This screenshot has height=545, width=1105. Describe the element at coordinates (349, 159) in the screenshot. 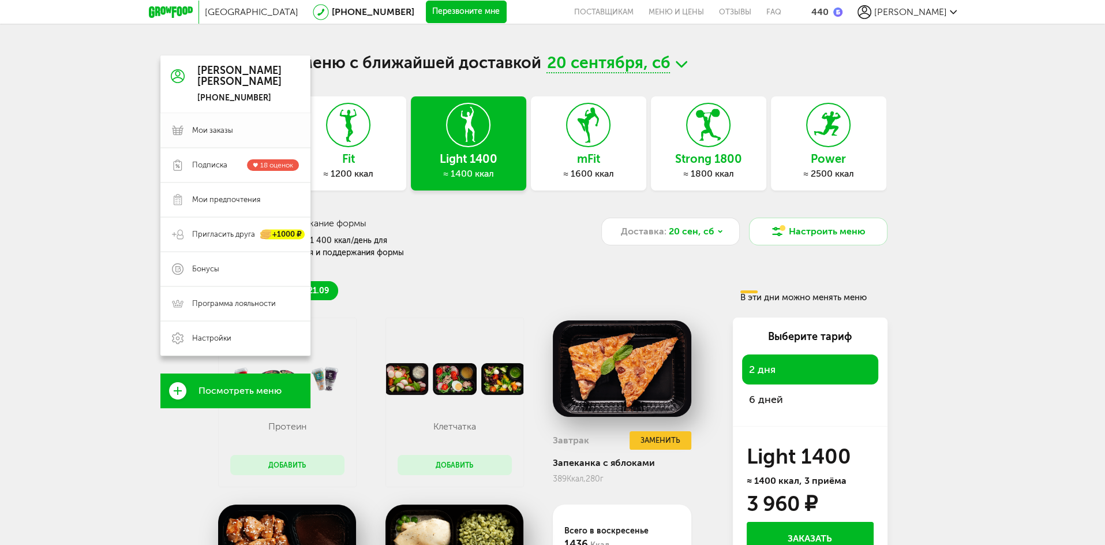

I see `h3: Fit` at that location.